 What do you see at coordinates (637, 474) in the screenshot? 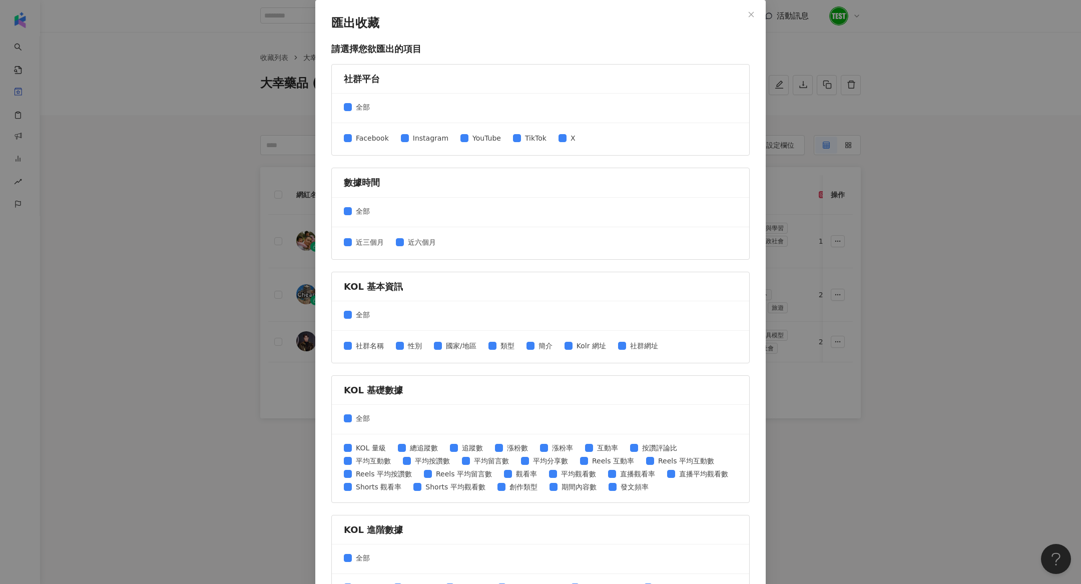
I see `span: 直播觀看率` at bounding box center [637, 474].